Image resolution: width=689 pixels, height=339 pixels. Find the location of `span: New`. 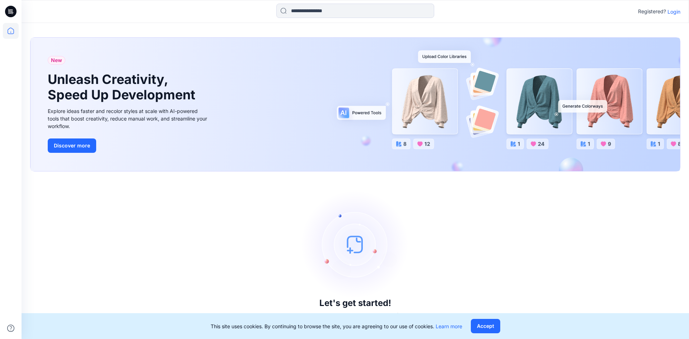

span: New is located at coordinates (56, 60).